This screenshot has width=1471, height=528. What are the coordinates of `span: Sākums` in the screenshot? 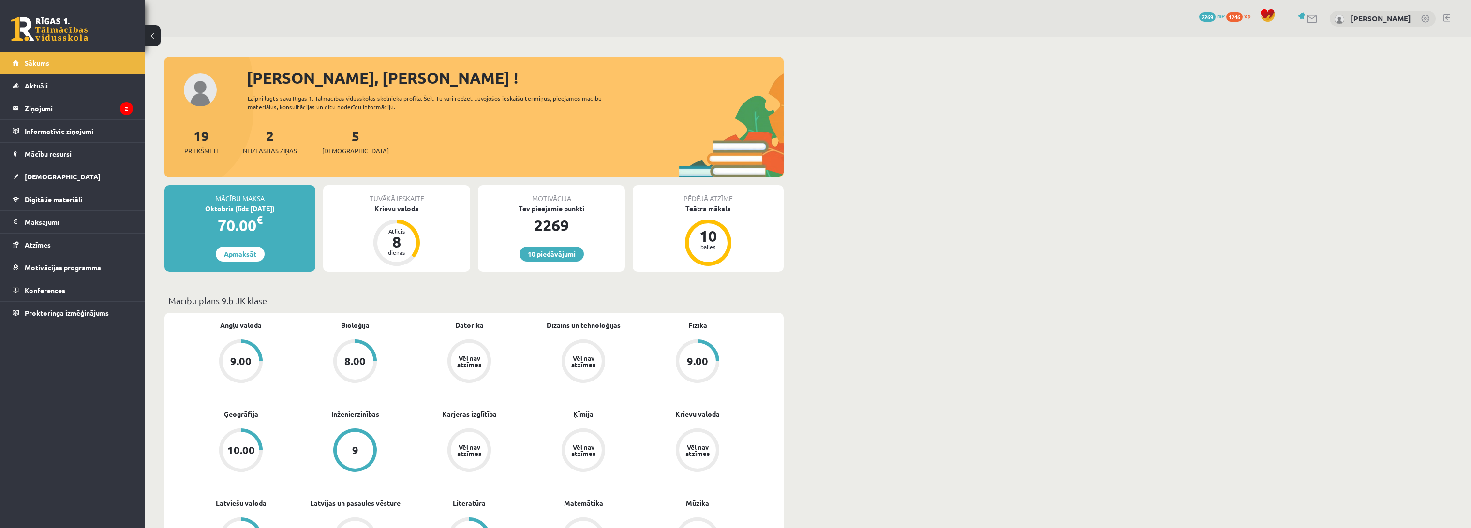 It's located at (37, 63).